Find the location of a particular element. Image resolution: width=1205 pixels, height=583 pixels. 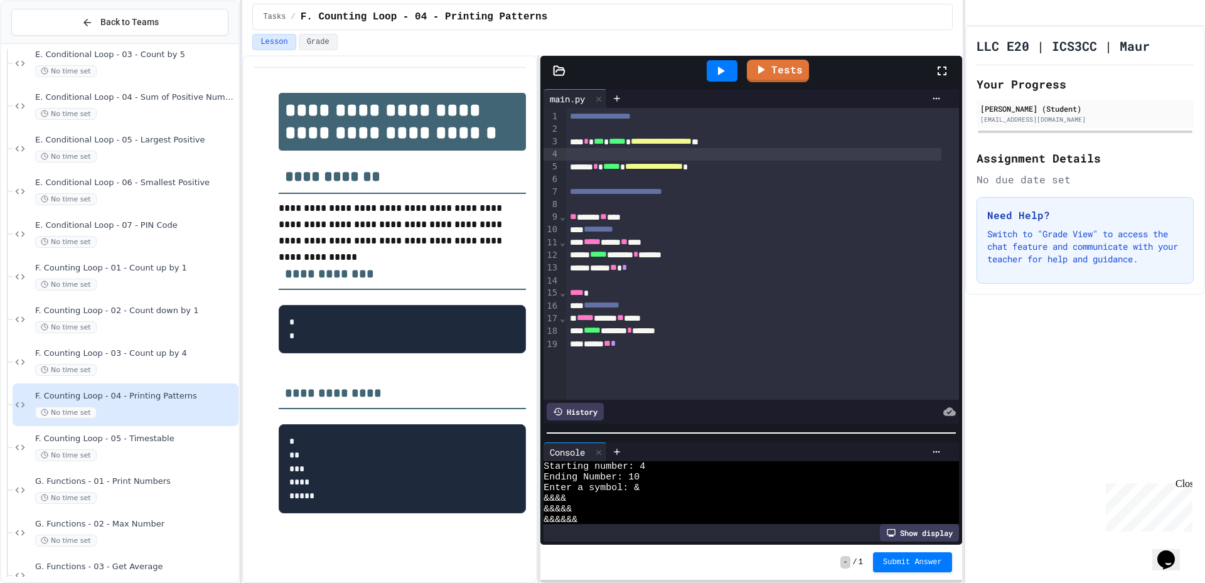

h2: Assignment Details is located at coordinates (1085, 158).